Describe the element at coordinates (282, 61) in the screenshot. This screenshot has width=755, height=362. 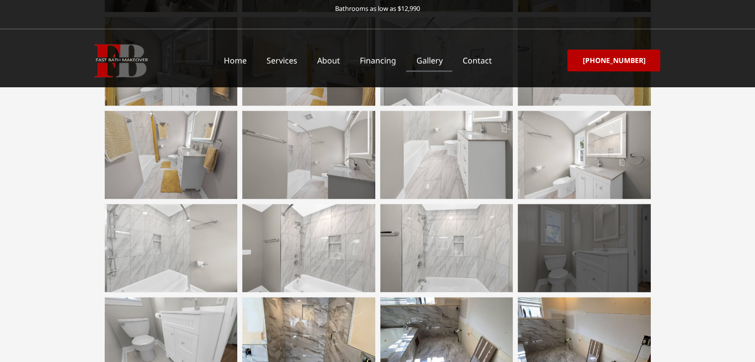
I see `a: Services` at that location.